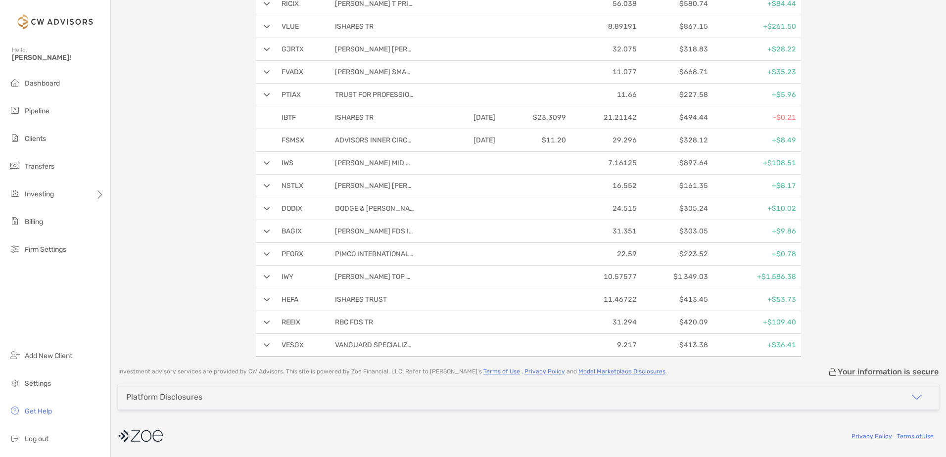 The width and height of the screenshot is (946, 457). Describe the element at coordinates (754, 322) in the screenshot. I see `p: +$109.40` at that location.